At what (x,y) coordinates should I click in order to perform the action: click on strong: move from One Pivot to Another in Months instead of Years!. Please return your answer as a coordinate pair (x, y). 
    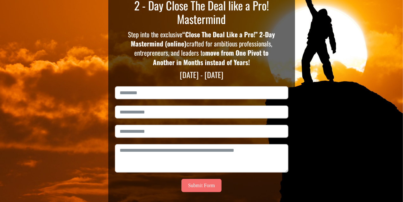
    Looking at the image, I should click on (211, 57).